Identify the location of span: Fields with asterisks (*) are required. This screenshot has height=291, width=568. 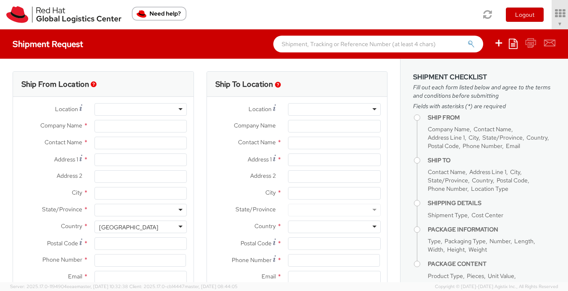
(484, 106).